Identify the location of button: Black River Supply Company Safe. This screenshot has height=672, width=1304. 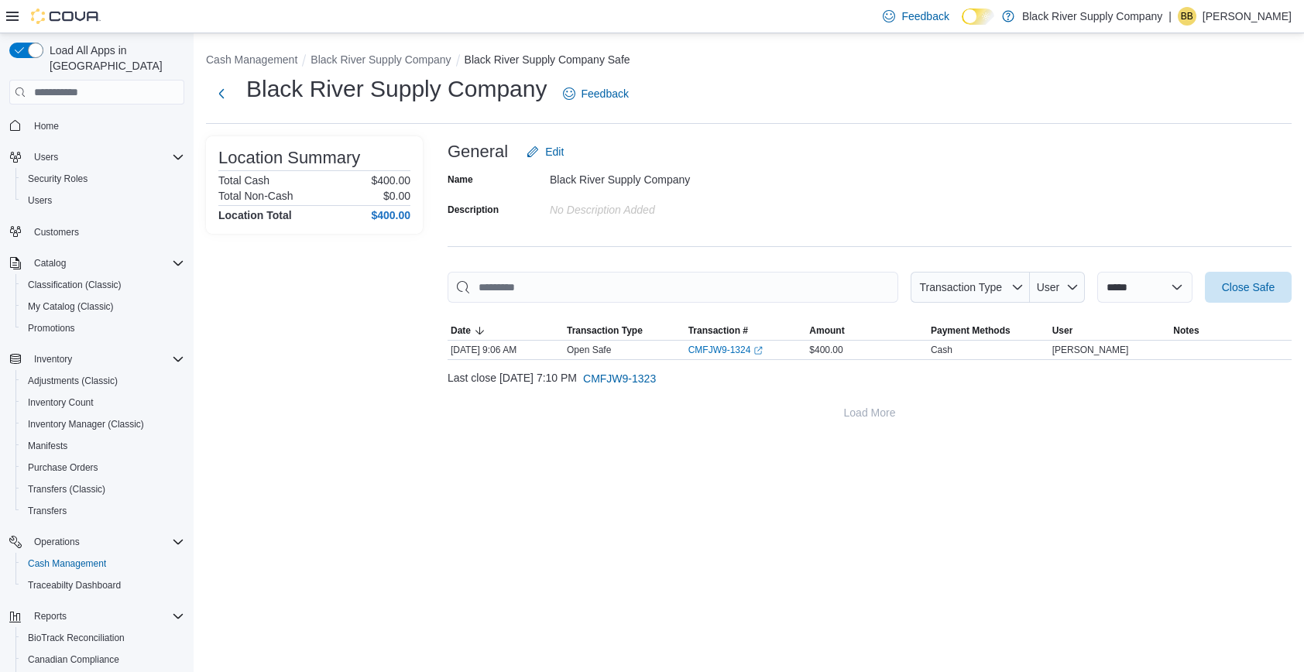
(547, 60).